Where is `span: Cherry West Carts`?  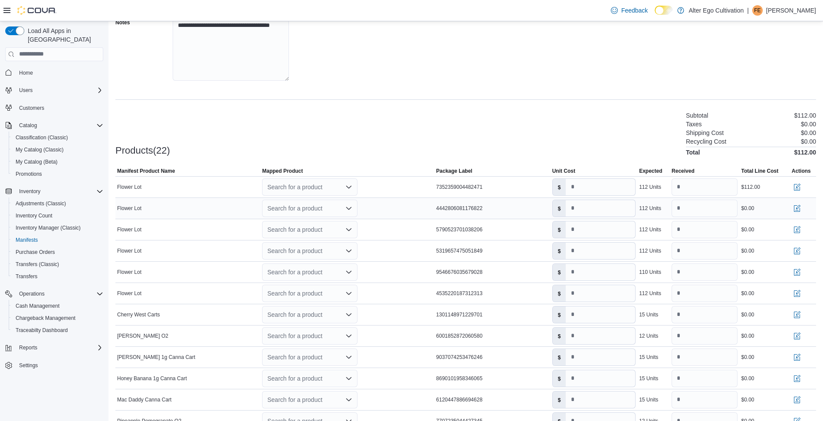 span: Cherry West Carts is located at coordinates (138, 314).